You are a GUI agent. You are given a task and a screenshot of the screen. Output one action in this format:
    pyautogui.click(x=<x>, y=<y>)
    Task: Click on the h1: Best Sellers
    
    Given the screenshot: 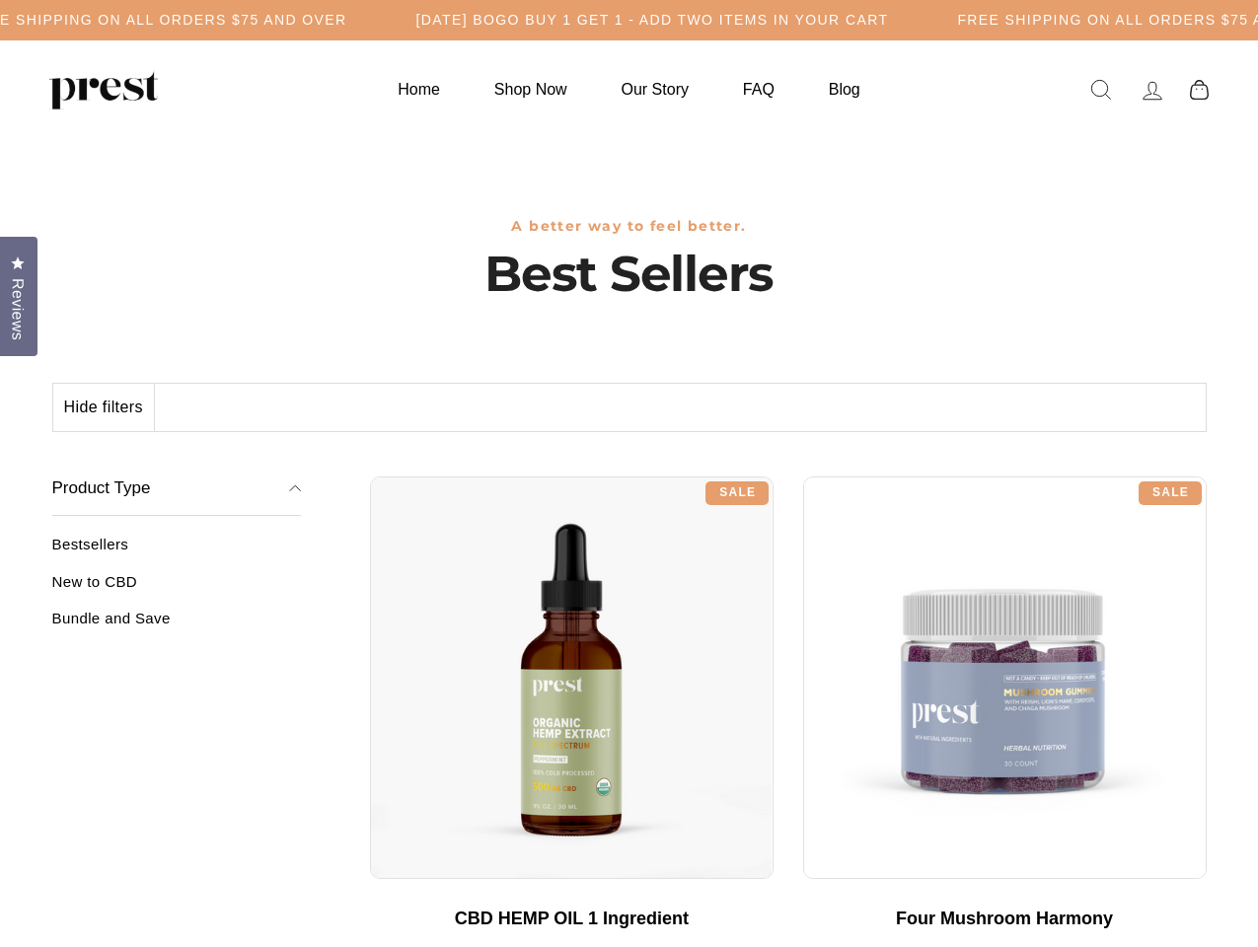 What is the action you would take?
    pyautogui.click(x=630, y=274)
    